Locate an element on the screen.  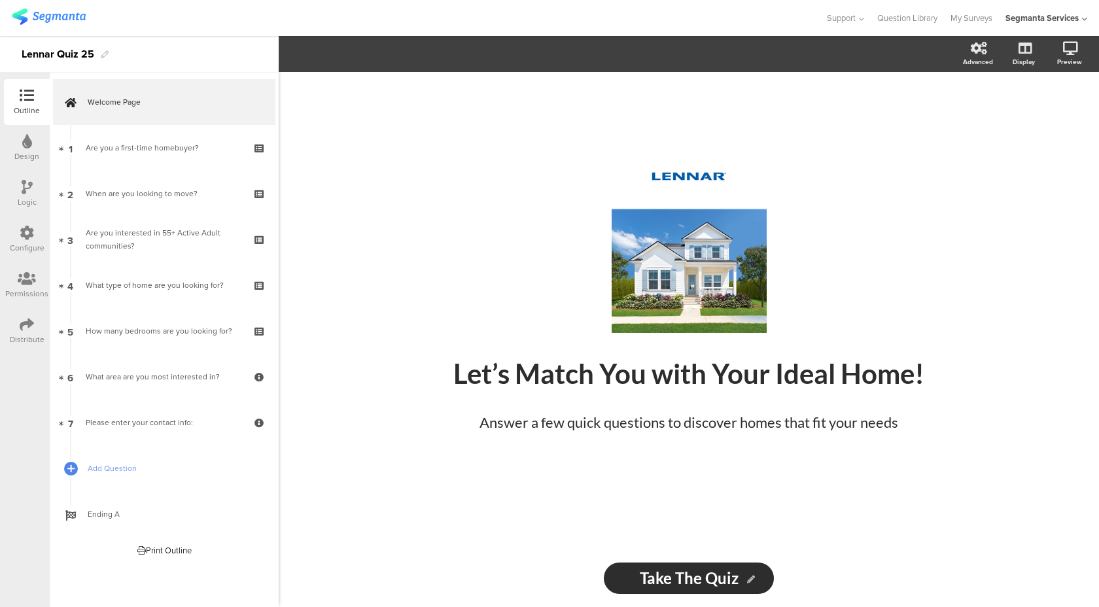
div: How many bedrooms are you looking for? is located at coordinates (164, 331).